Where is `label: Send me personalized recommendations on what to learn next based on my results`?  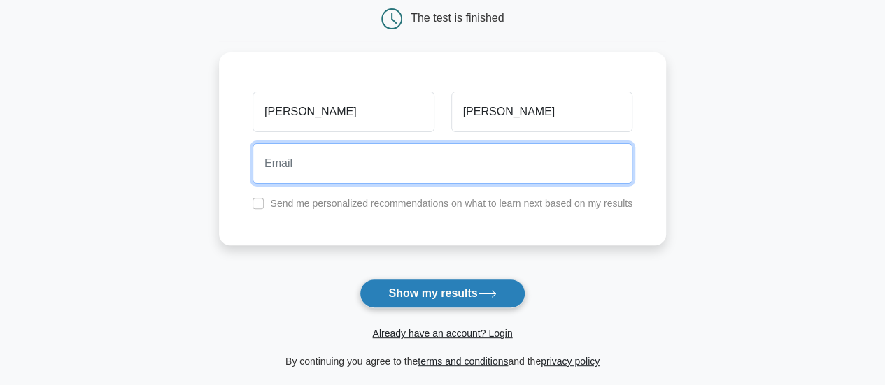 label: Send me personalized recommendations on what to learn next based on my results is located at coordinates (451, 204).